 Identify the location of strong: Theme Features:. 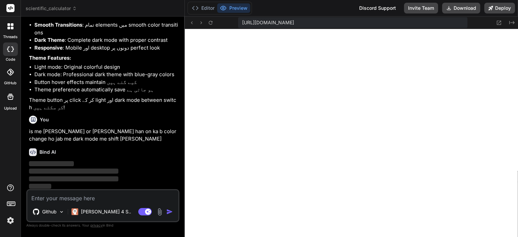
(50, 58).